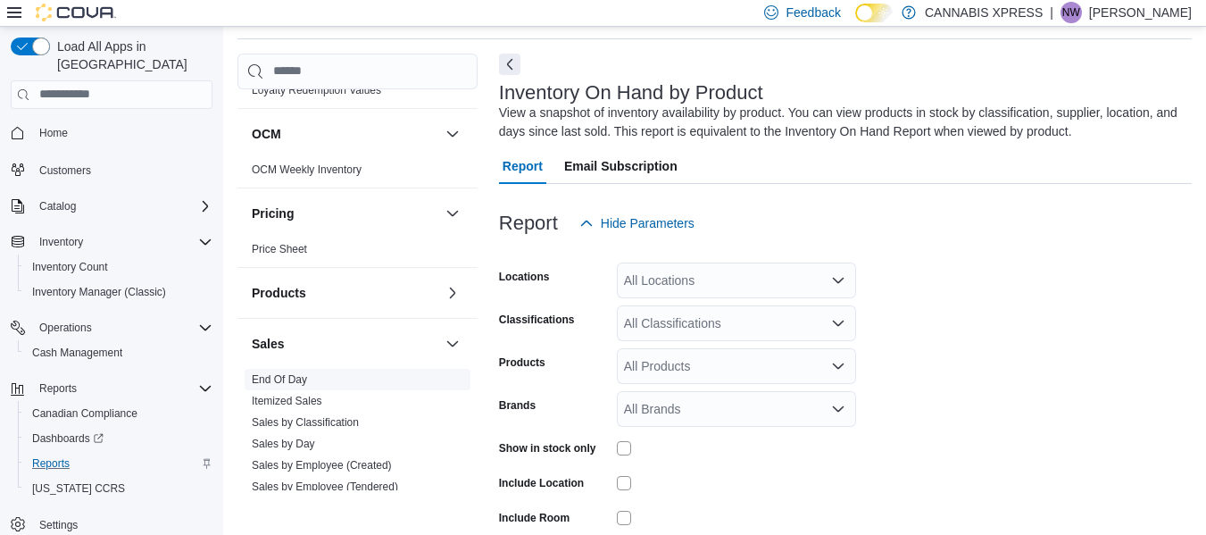  What do you see at coordinates (51, 463) in the screenshot?
I see `a: Reports` at bounding box center [51, 463].